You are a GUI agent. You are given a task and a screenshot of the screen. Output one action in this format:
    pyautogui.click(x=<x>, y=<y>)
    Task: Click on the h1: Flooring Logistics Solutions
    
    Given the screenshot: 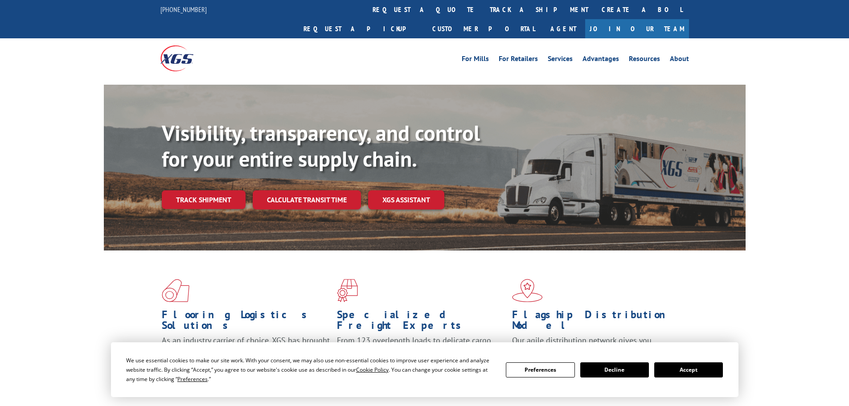 What is the action you would take?
    pyautogui.click(x=246, y=322)
    